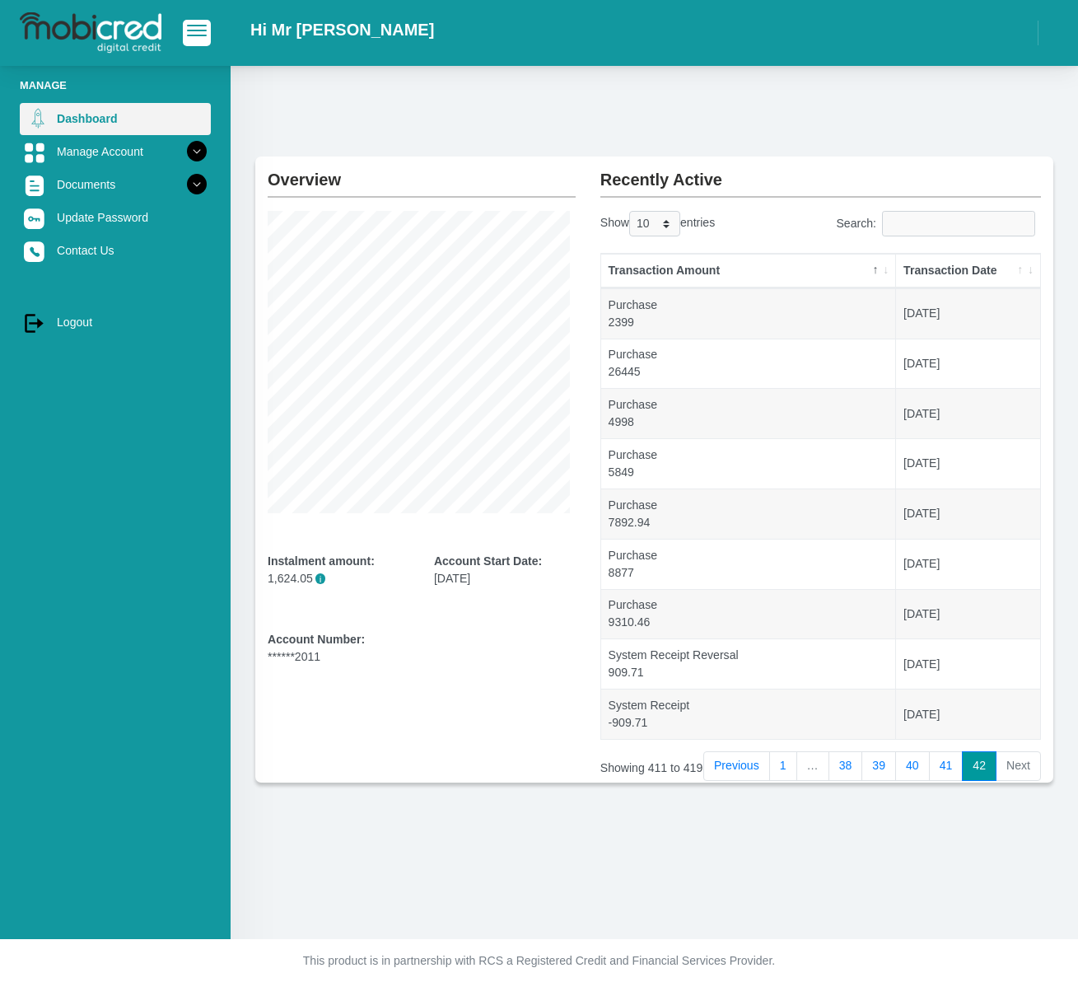 The width and height of the screenshot is (1078, 996). What do you see at coordinates (539, 960) in the screenshot?
I see `p: This product is in partnership with RCS a Registered Credit and Financial Services Provider.` at bounding box center [539, 960].